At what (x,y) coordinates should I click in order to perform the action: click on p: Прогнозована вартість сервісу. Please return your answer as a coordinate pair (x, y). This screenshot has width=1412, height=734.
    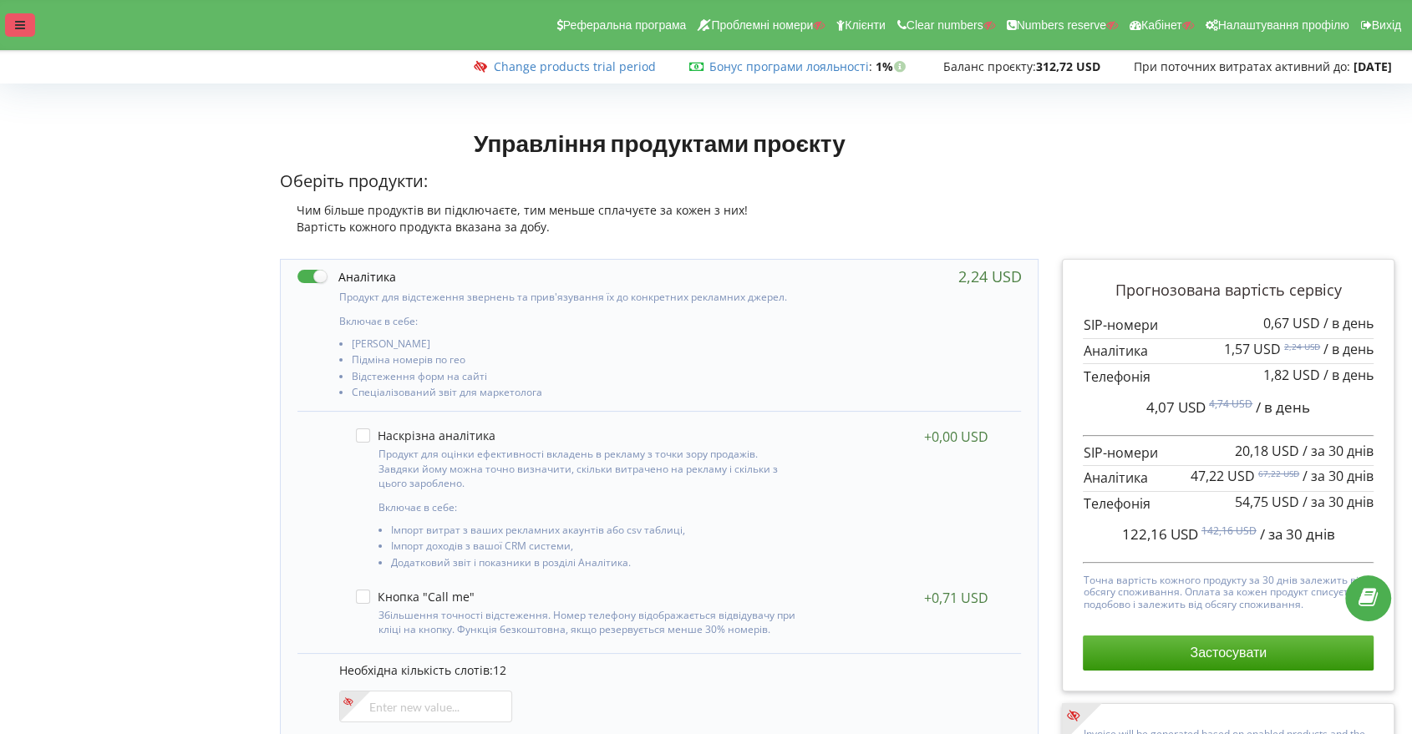
    Looking at the image, I should click on (1227, 291).